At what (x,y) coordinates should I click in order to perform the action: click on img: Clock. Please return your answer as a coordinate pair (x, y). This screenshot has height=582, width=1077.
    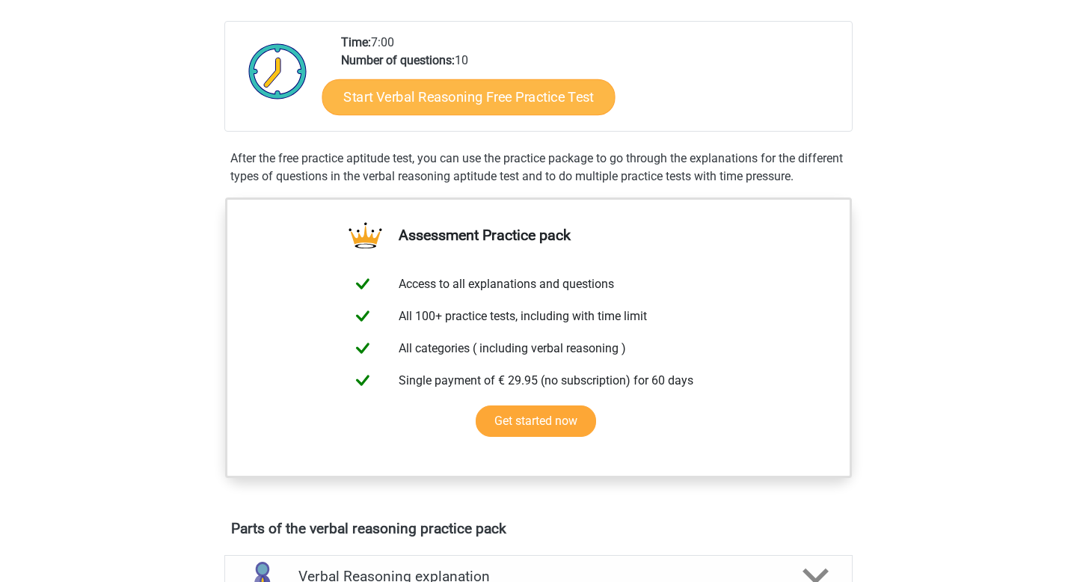
    Looking at the image, I should click on (277, 71).